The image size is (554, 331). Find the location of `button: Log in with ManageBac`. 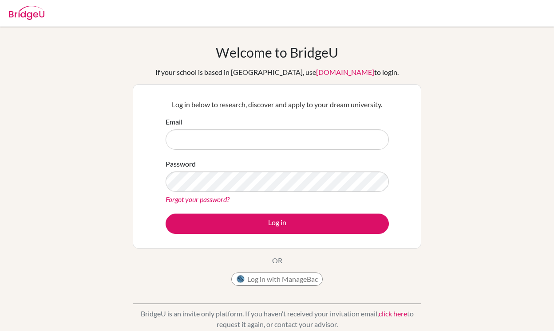

button: Log in with ManageBac is located at coordinates (277, 280).